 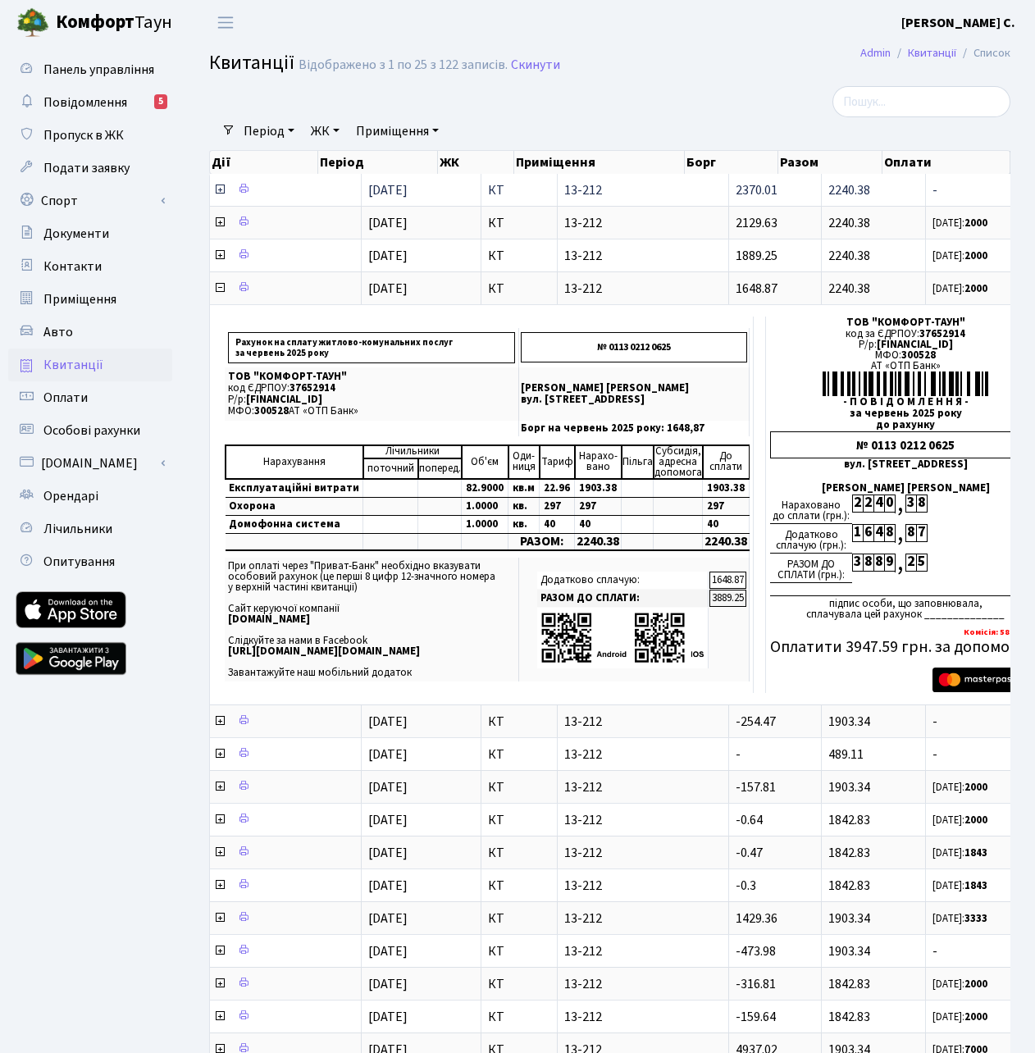 I want to click on span: Авто, so click(x=58, y=332).